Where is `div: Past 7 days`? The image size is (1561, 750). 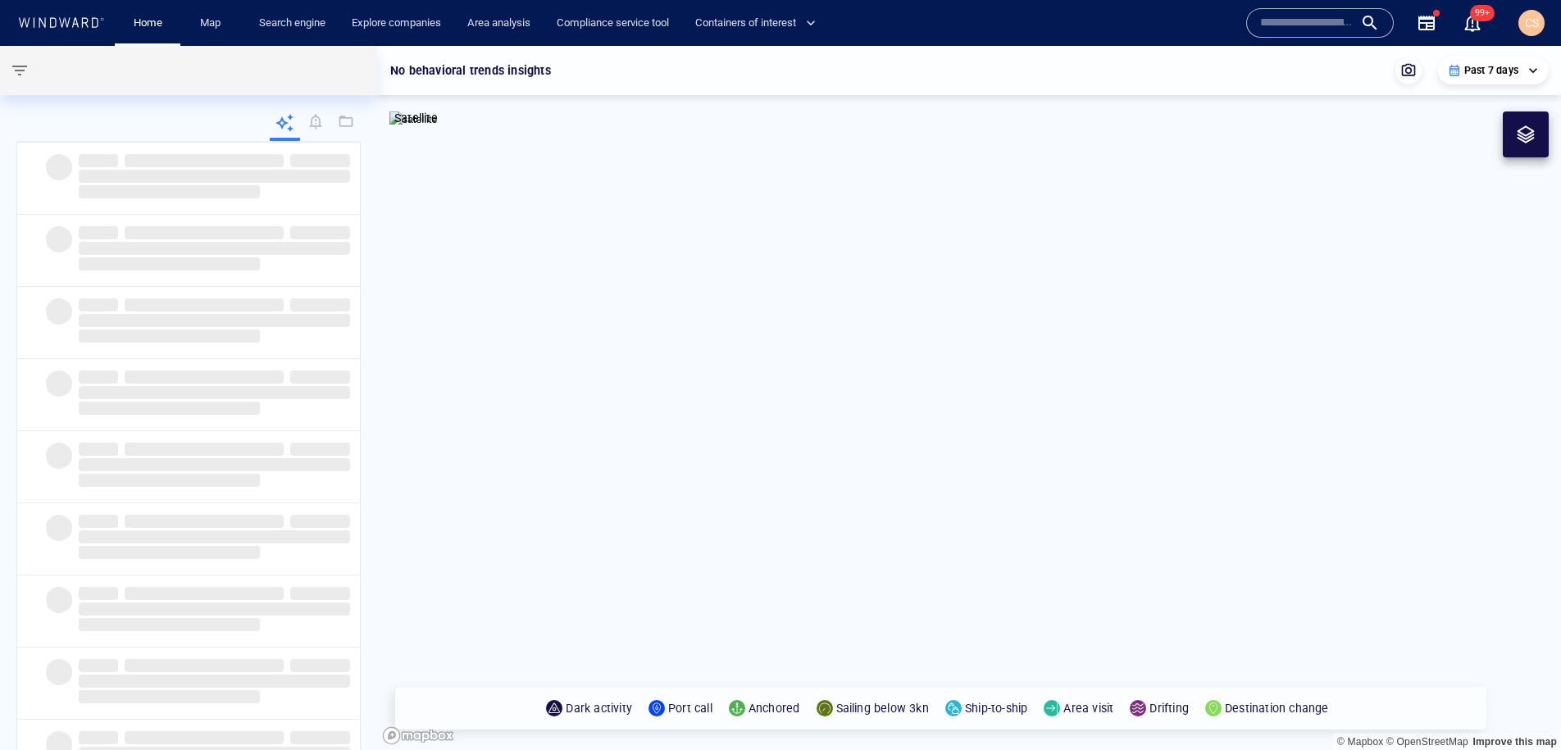 div: Past 7 days is located at coordinates (1493, 71).